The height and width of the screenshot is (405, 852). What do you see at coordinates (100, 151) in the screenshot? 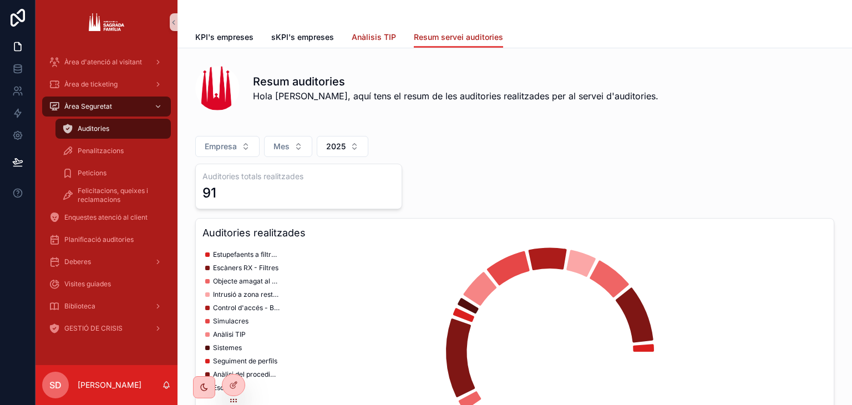
I see `span: Penalitzacions` at bounding box center [100, 151].